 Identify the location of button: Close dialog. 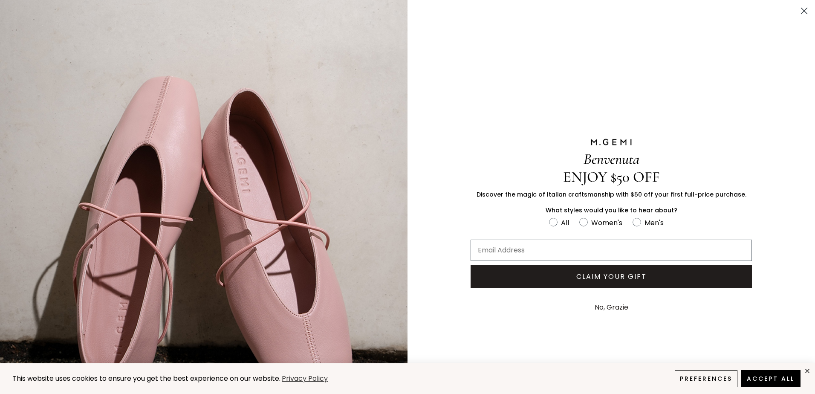
(804, 11).